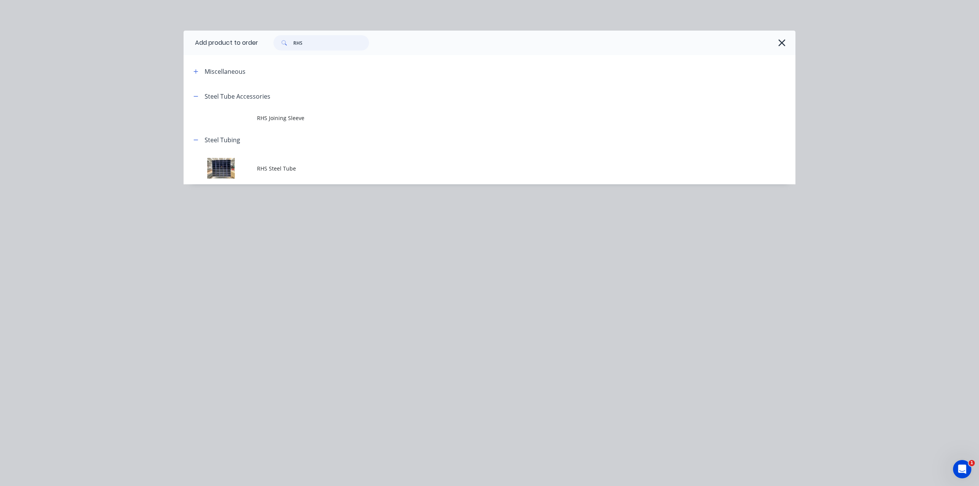 The height and width of the screenshot is (486, 979). What do you see at coordinates (472, 118) in the screenshot?
I see `span: RHS Joining Sleeve` at bounding box center [472, 118].